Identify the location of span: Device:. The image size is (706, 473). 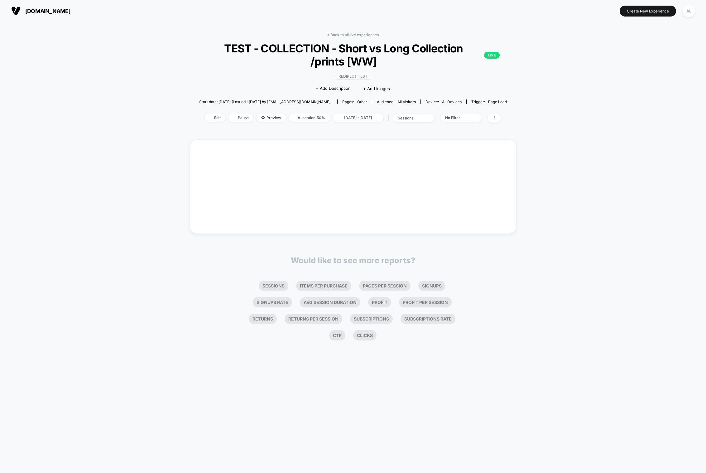
(443, 102).